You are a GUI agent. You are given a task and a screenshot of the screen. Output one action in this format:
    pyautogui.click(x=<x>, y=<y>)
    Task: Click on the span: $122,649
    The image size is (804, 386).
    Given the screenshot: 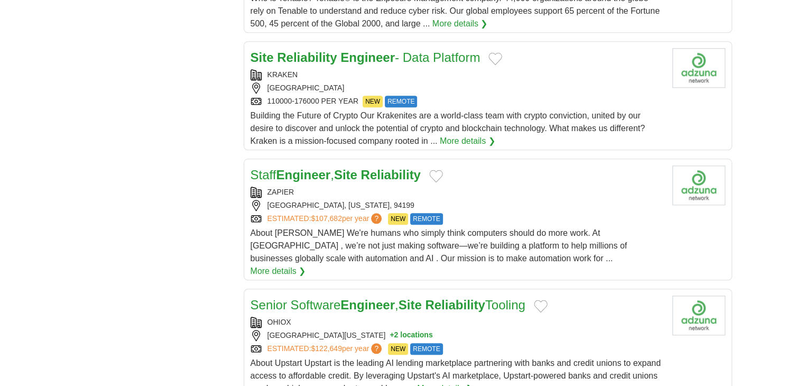 What is the action you would take?
    pyautogui.click(x=326, y=348)
    